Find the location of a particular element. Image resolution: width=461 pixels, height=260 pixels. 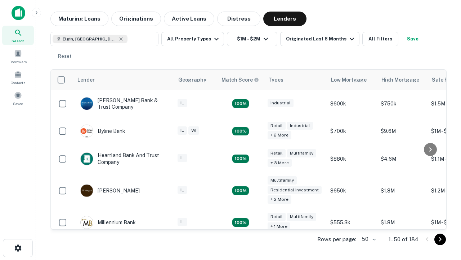

th: Geography is located at coordinates (196, 80).